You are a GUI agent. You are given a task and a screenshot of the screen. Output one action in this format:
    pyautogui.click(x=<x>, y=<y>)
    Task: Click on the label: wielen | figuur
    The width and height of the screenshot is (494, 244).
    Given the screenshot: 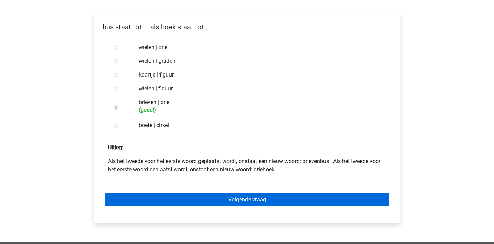 What is the action you would take?
    pyautogui.click(x=258, y=89)
    